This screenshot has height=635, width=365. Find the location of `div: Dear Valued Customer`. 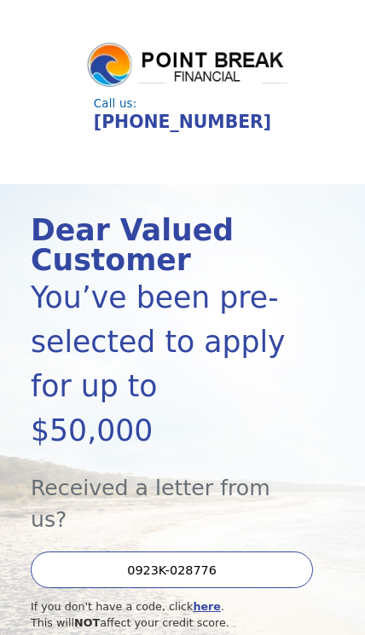

div: Dear Valued Customer is located at coordinates (159, 244).